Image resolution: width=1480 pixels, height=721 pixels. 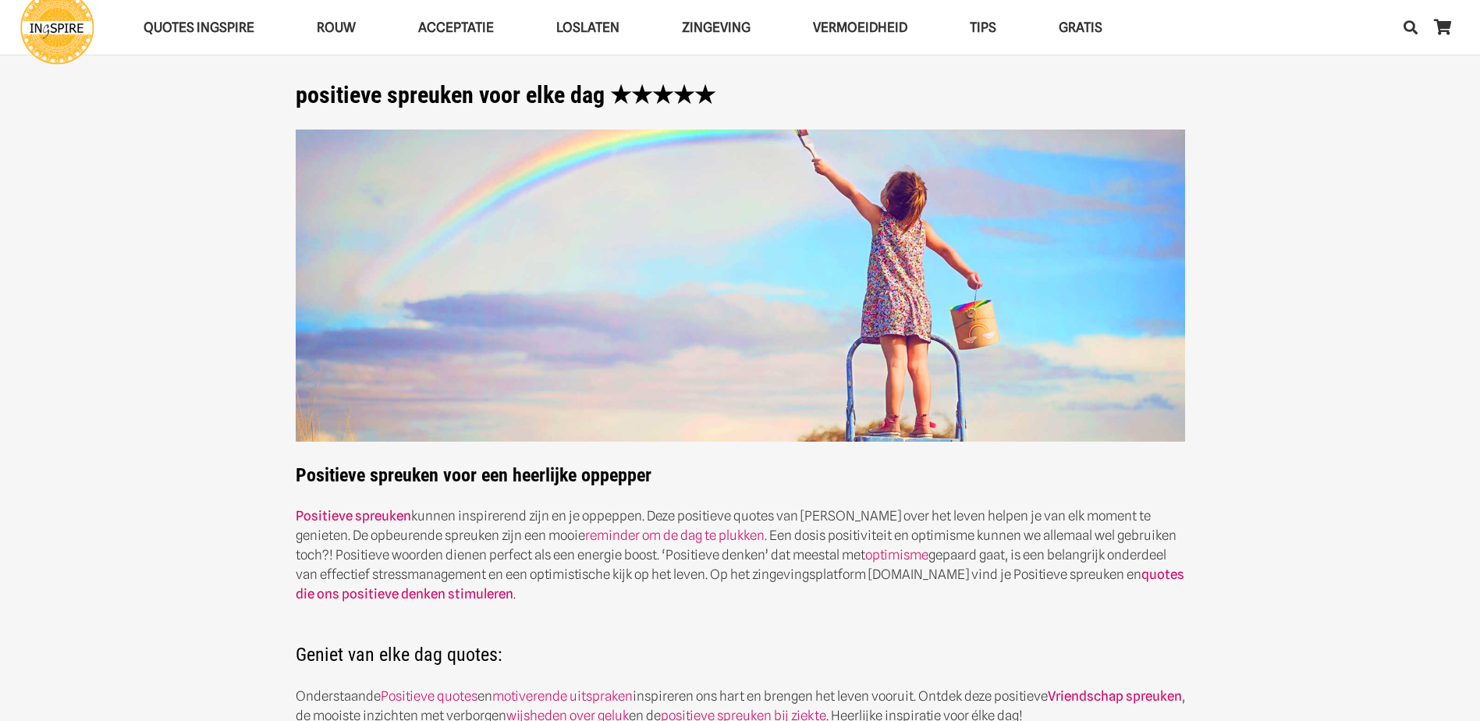 What do you see at coordinates (1080, 27) in the screenshot?
I see `a: GRATISGRATIS Menu` at bounding box center [1080, 27].